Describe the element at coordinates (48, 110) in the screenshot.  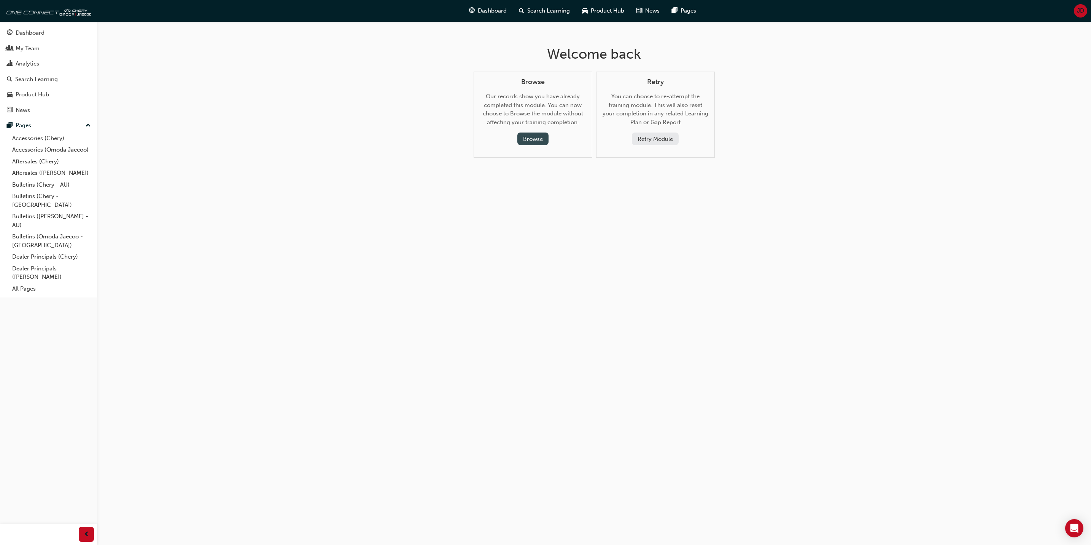
I see `a: News` at that location.